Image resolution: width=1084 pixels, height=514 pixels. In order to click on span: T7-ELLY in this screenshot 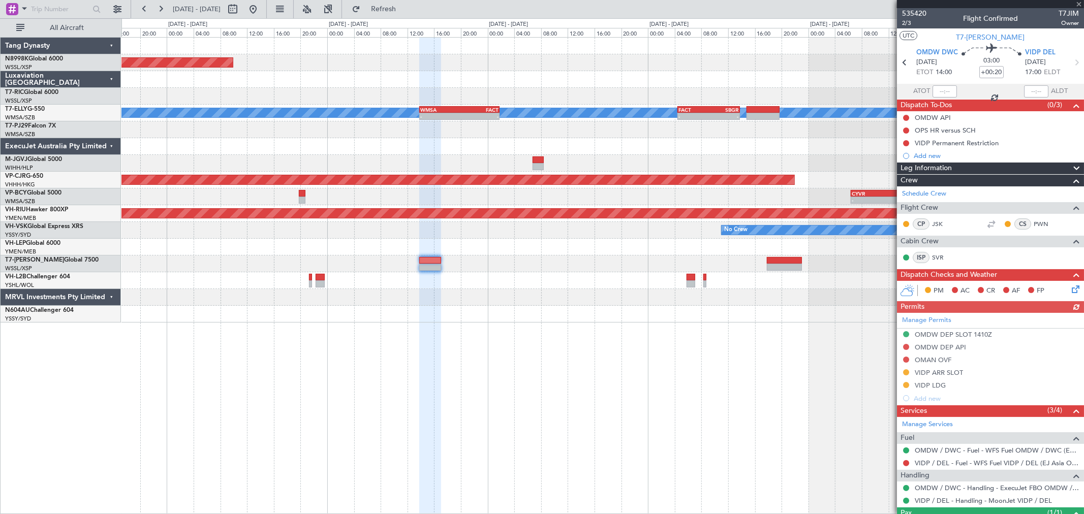, I will do `click(16, 109)`.